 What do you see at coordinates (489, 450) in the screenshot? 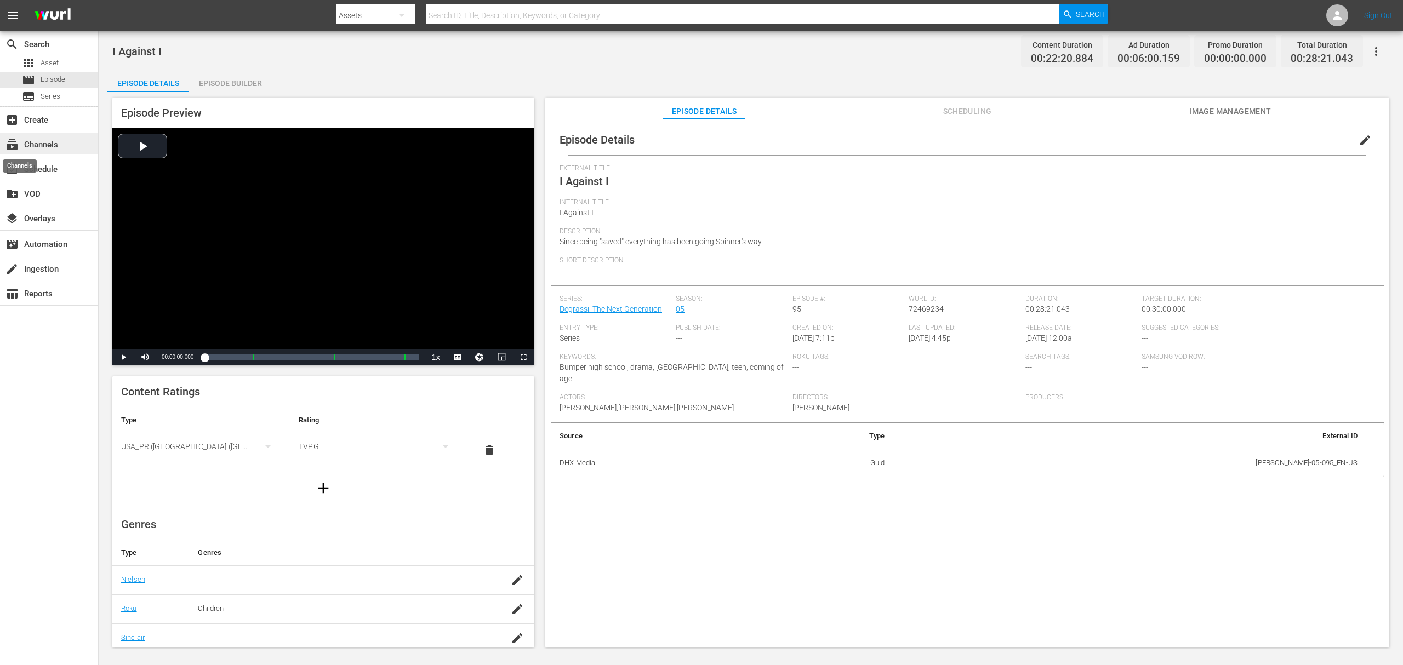
I see `button: delete` at bounding box center [489, 450].